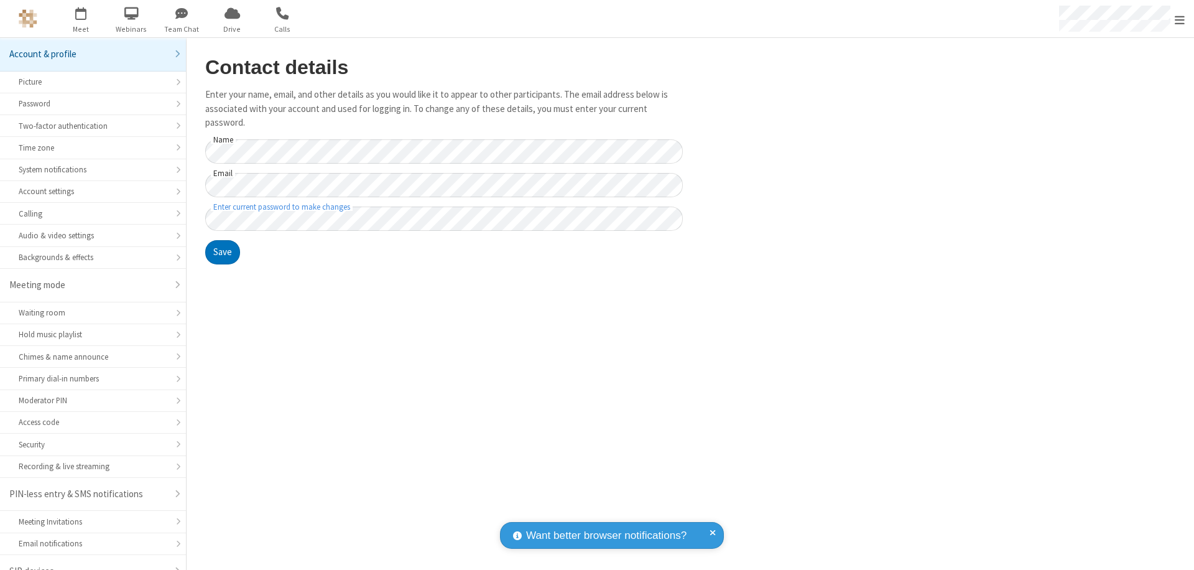 Image resolution: width=1194 pixels, height=570 pixels. I want to click on div: Meeting mode, so click(88, 285).